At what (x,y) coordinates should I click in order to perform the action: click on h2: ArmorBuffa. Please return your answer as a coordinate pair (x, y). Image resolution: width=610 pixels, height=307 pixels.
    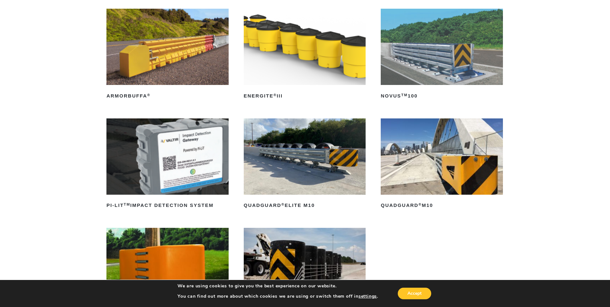
    Looking at the image, I should click on (168, 96).